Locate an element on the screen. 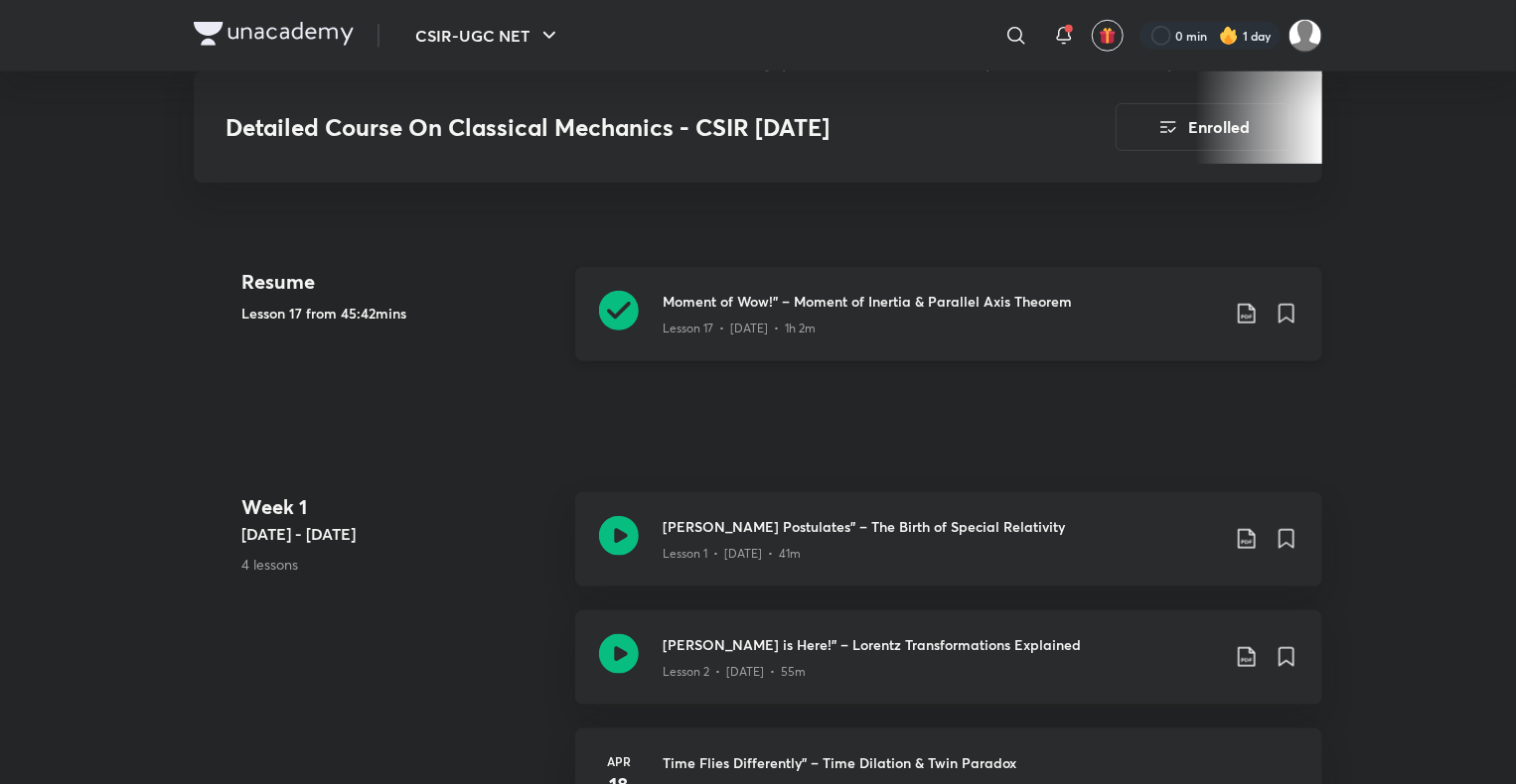  img: avatar is located at coordinates (1107, 36).